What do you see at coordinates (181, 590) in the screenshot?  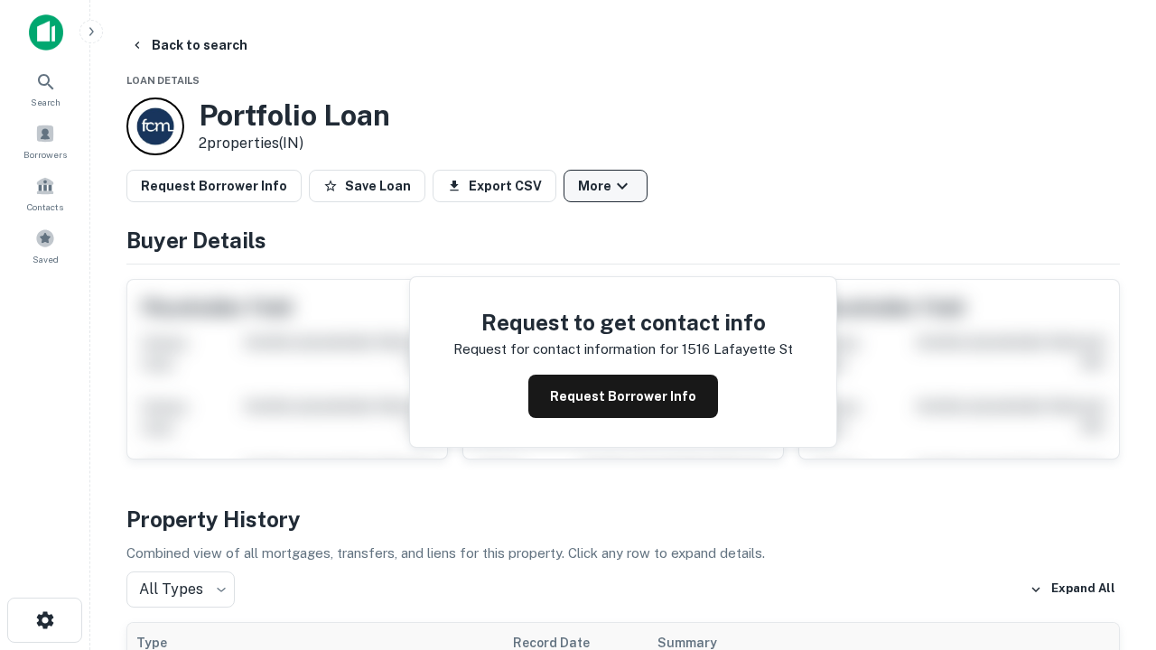 I see `div: All Types` at bounding box center [181, 590].